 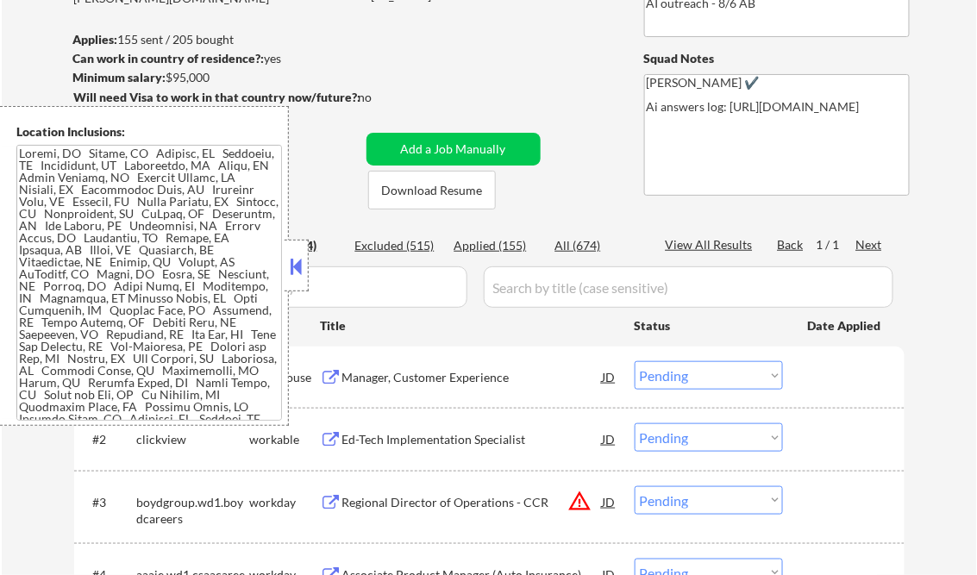 I want to click on strong: Applies:, so click(x=96, y=39).